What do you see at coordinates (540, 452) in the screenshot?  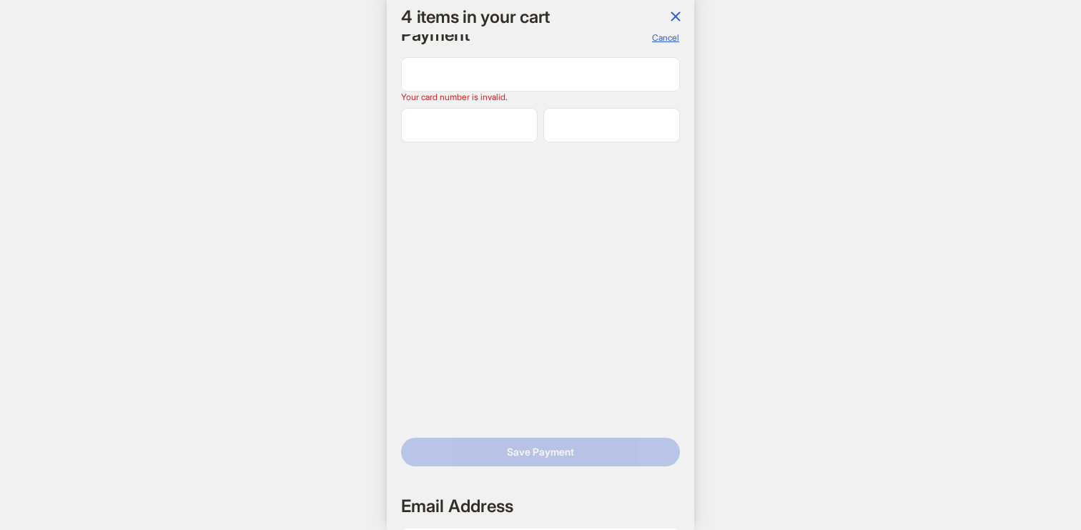 I see `button: Save Payment` at bounding box center [540, 452].